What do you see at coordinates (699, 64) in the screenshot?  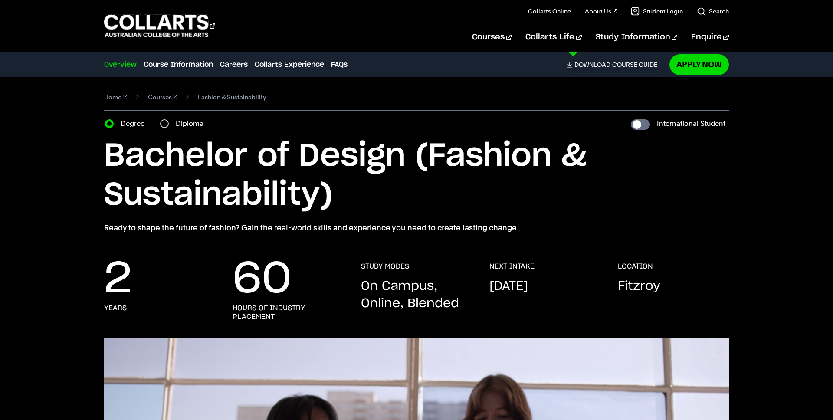 I see `a: Apply Now` at bounding box center [699, 64].